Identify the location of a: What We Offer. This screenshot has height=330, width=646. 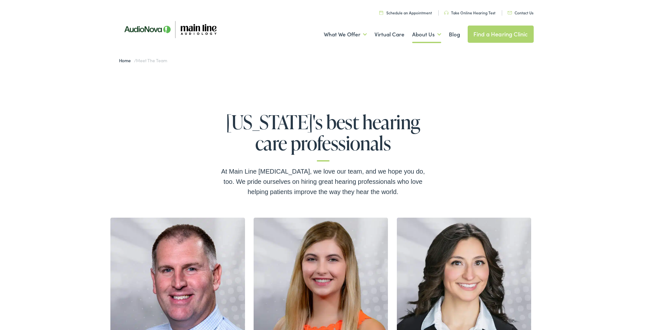
(345, 34).